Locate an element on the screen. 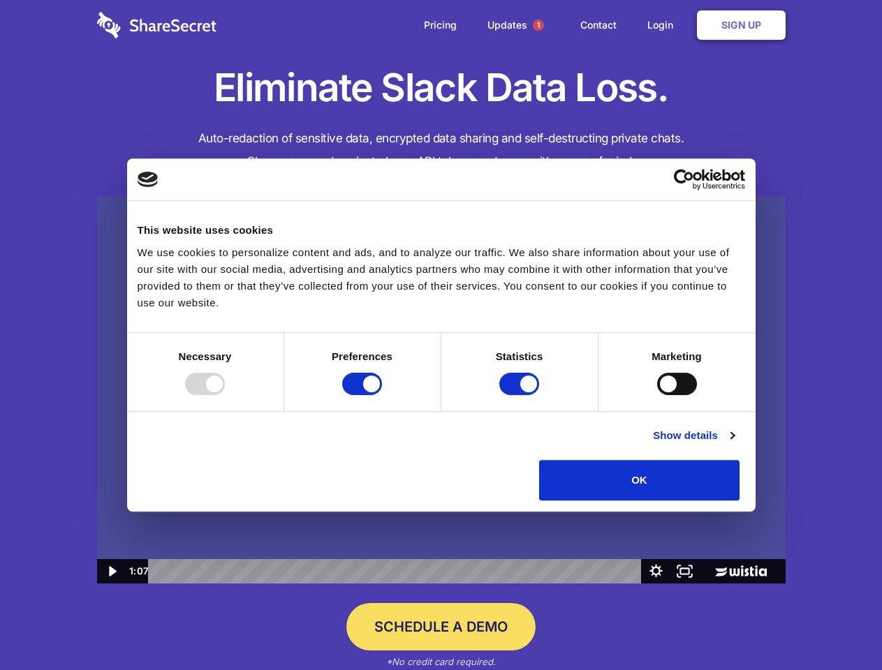  img: logo is located at coordinates (148, 179).